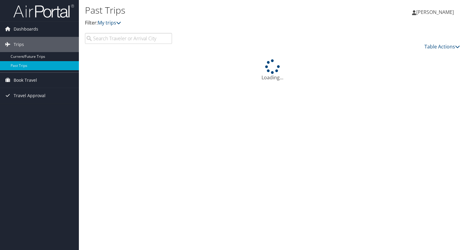  Describe the element at coordinates (109, 23) in the screenshot. I see `a: My trips` at that location.